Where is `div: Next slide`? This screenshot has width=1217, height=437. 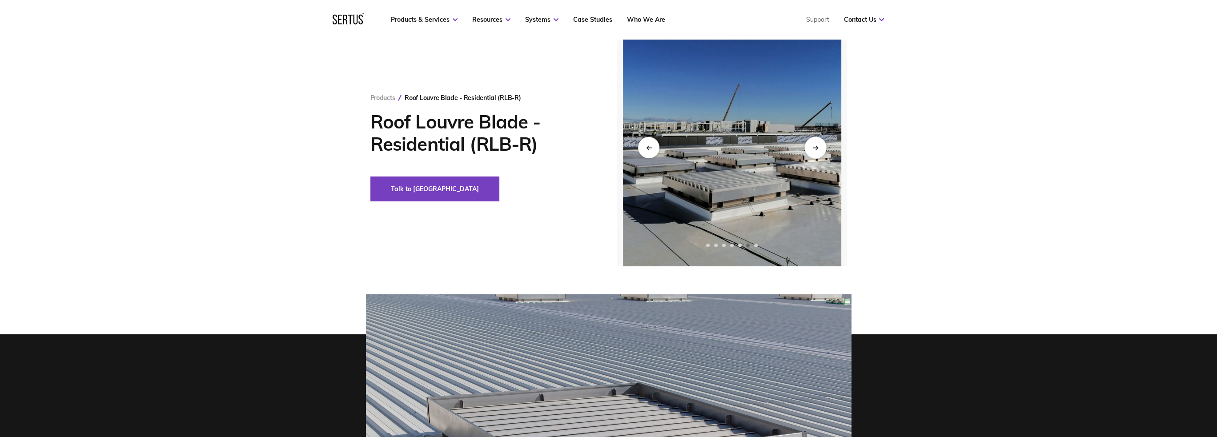 div: Next slide is located at coordinates (815, 147).